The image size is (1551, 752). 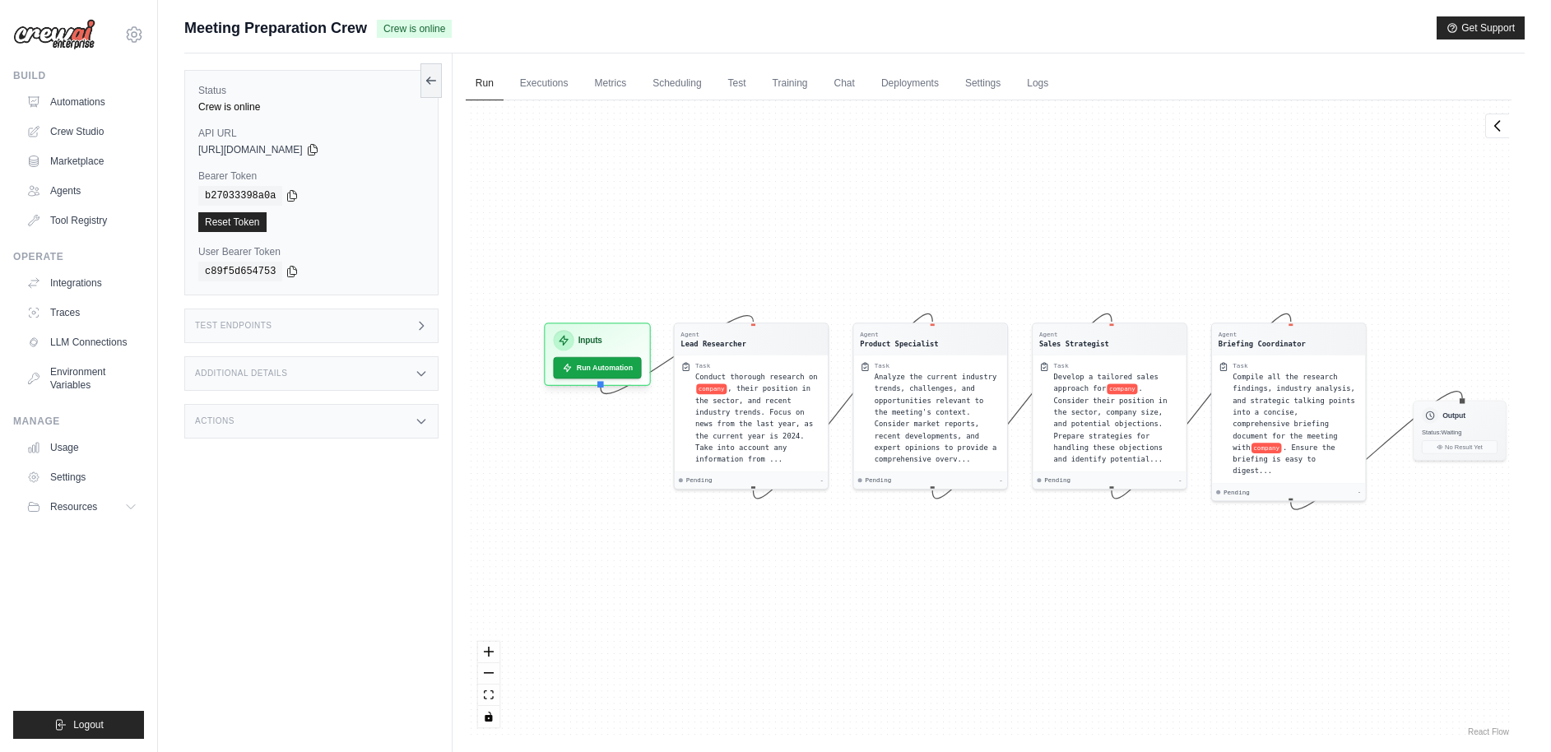 What do you see at coordinates (590, 340) in the screenshot?
I see `h3: Inputs` at bounding box center [590, 340].